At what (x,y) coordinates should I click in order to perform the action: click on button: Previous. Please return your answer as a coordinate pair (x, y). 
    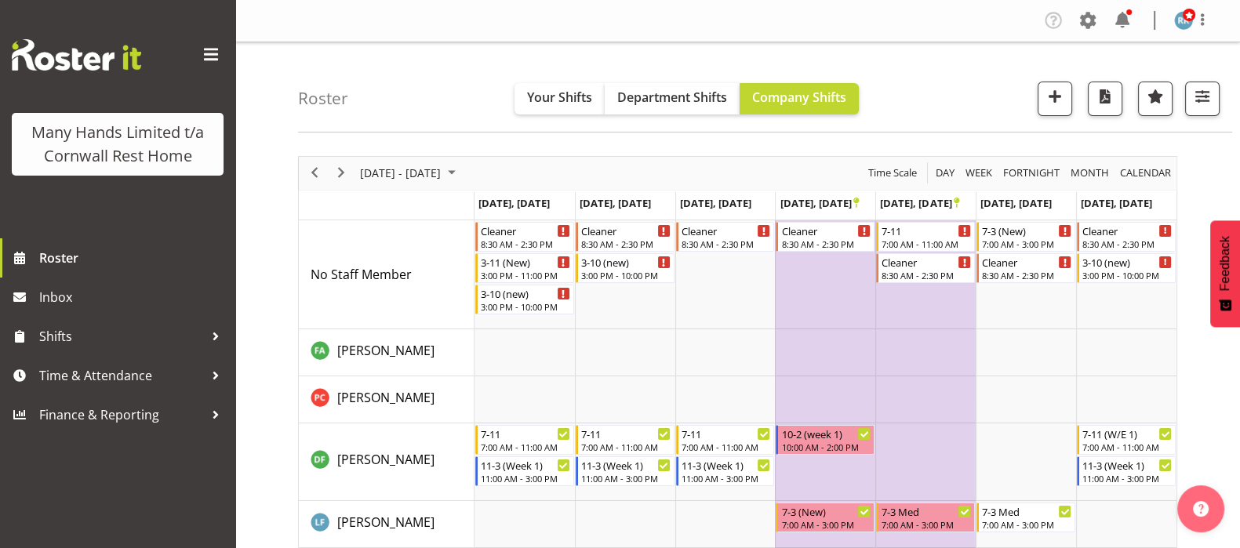
    Looking at the image, I should click on (315, 173).